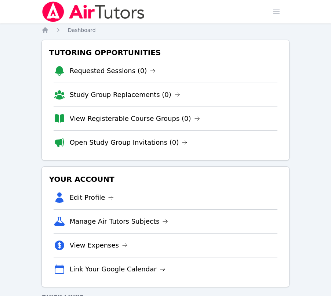  Describe the element at coordinates (82, 30) in the screenshot. I see `a: Dashboard` at that location.